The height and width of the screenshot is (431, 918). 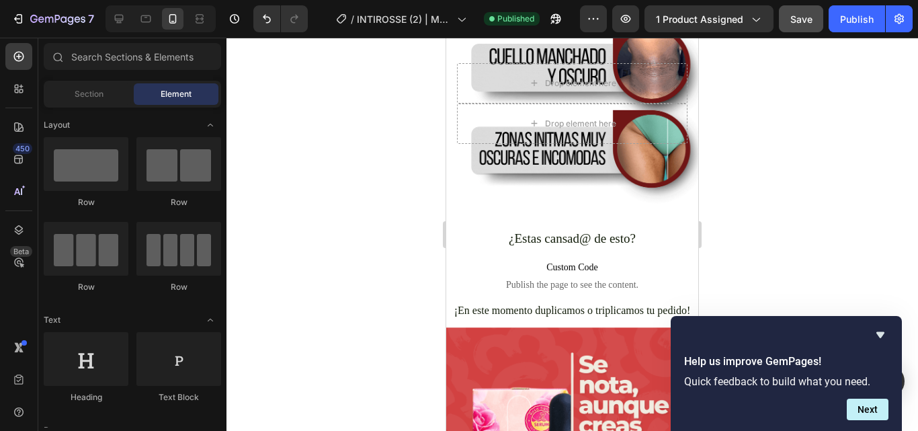 I want to click on span: INTIROSSE (2) | MEGAESTRENO 26/09, so click(x=404, y=19).